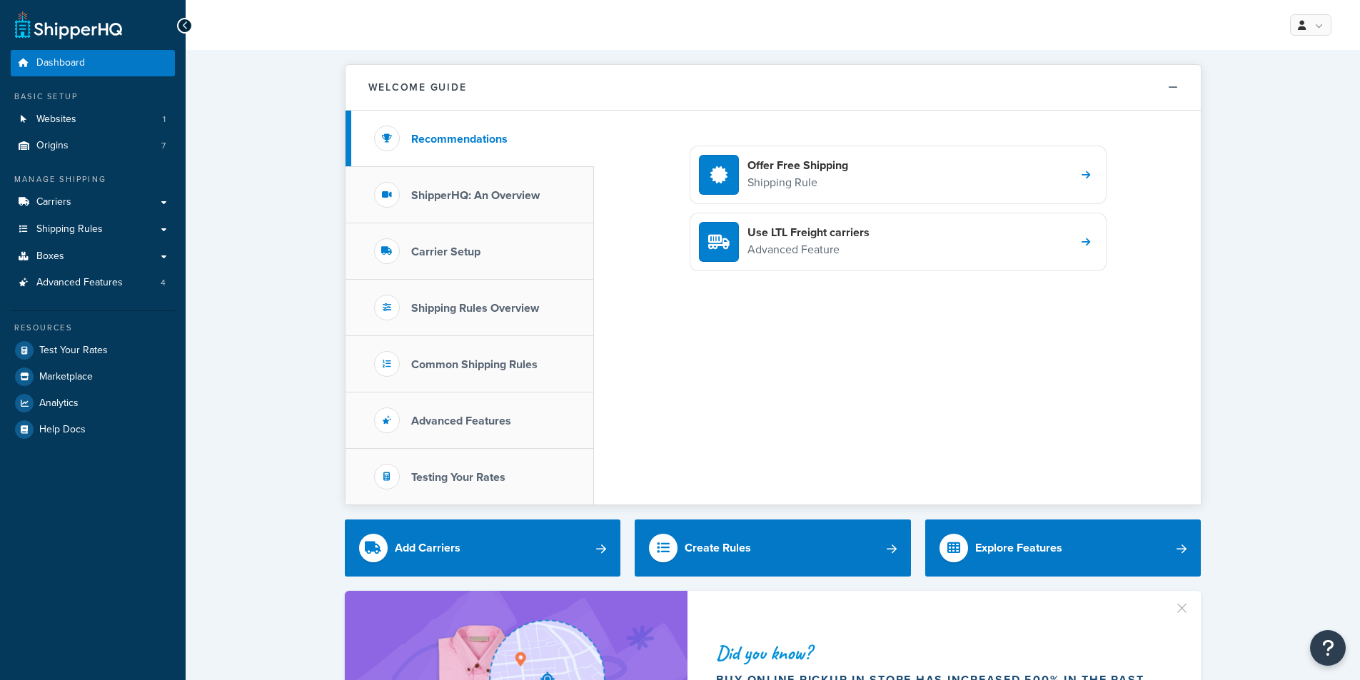  I want to click on li: Help Docs, so click(93, 430).